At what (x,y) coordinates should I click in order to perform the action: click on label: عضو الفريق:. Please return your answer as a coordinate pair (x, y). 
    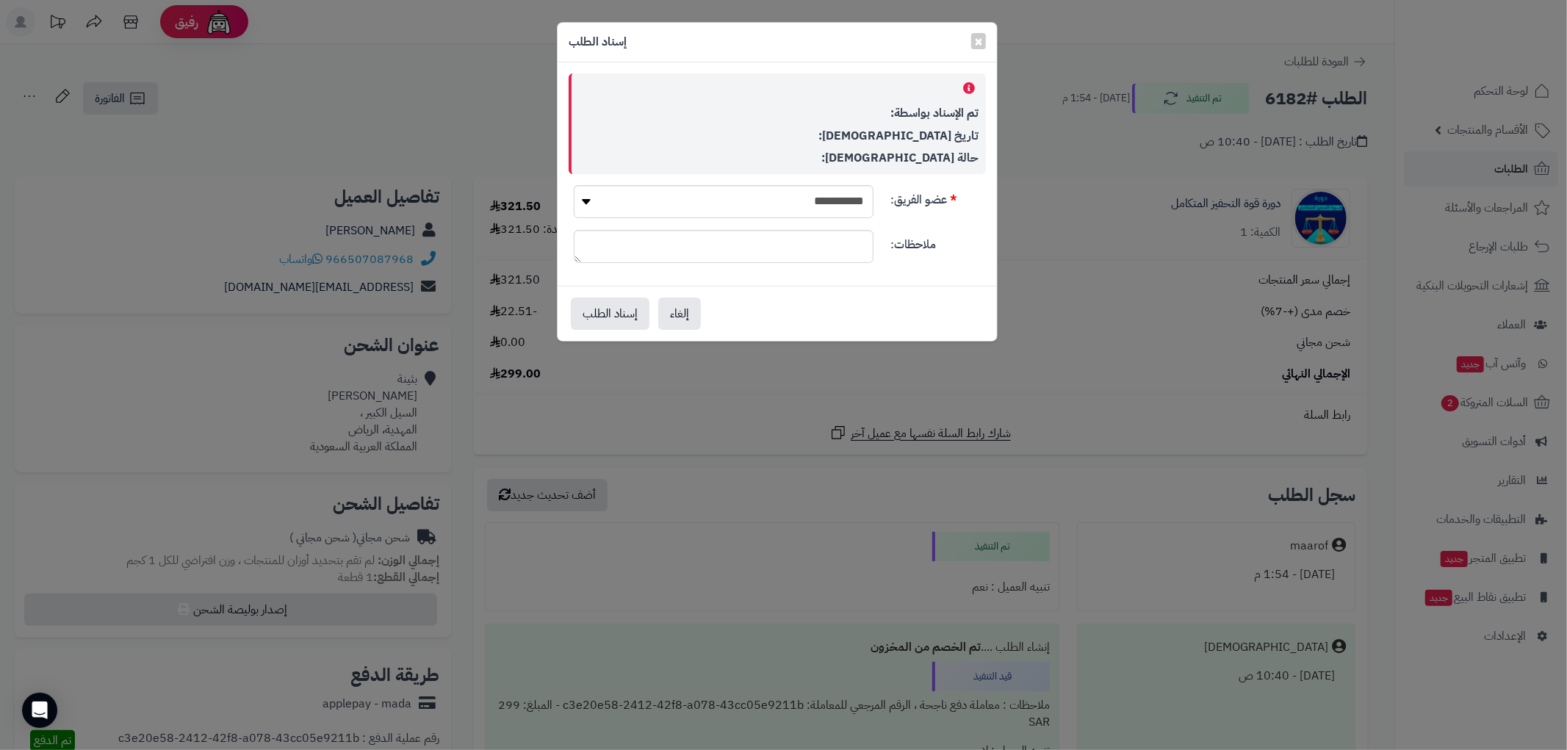
    Looking at the image, I should click on (938, 197).